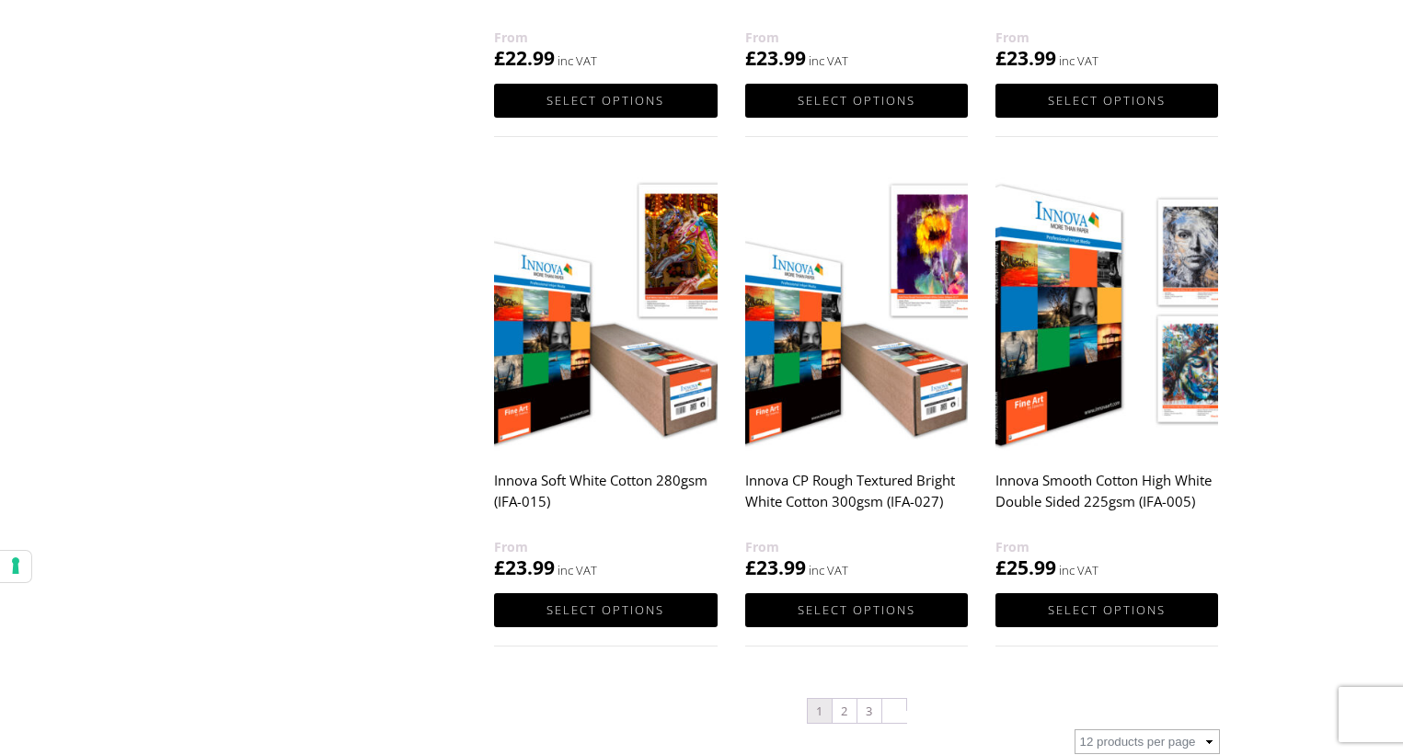  I want to click on a: Select options for “Innova CP Rough Textured Natural White 315gsm (IFA-013)”, so click(1106, 100).